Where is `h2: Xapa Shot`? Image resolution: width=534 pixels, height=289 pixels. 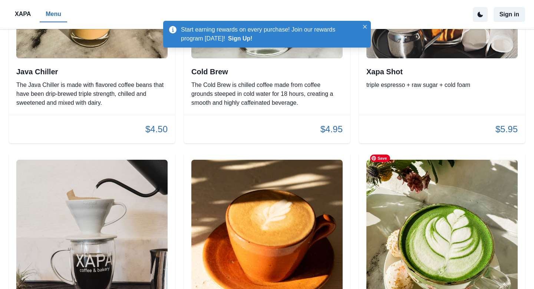 h2: Xapa Shot is located at coordinates (442, 72).